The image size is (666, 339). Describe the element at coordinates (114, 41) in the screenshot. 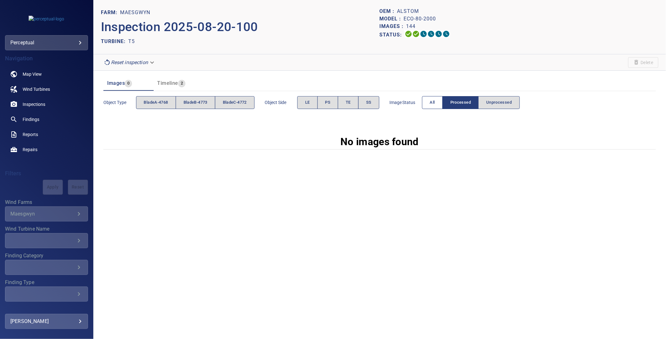

I see `p: TURBINE:` at that location.